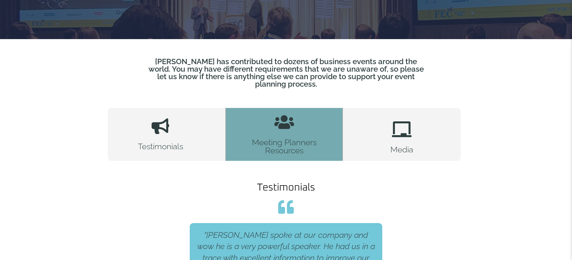 Image resolution: width=572 pixels, height=260 pixels. I want to click on h2: Media, so click(402, 149).